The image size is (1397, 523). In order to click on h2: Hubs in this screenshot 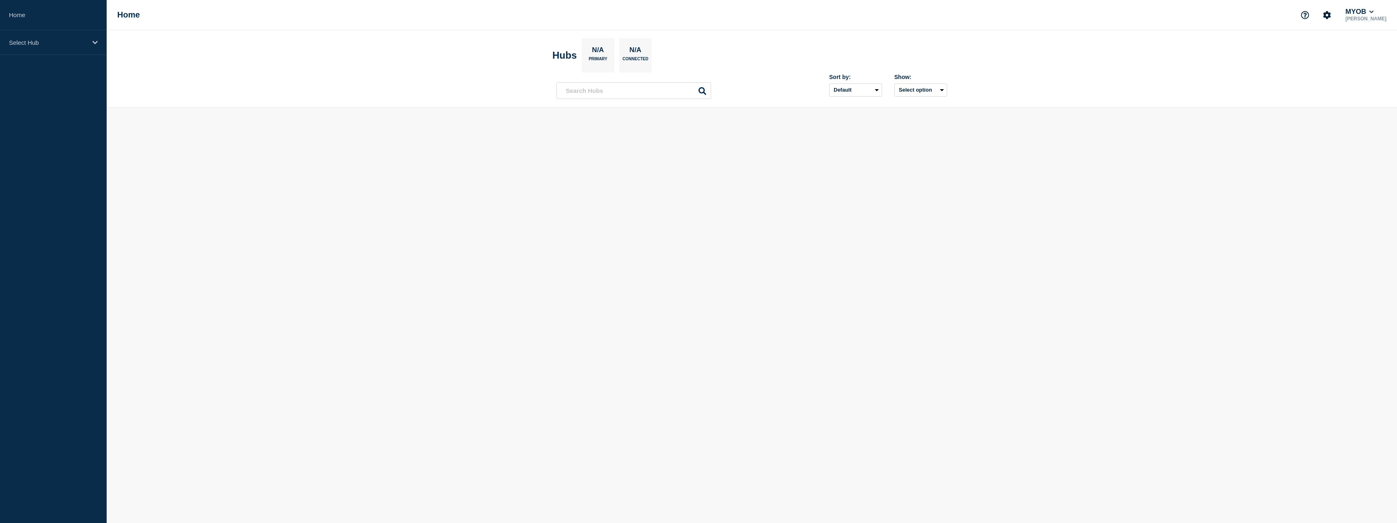, I will do `click(565, 55)`.